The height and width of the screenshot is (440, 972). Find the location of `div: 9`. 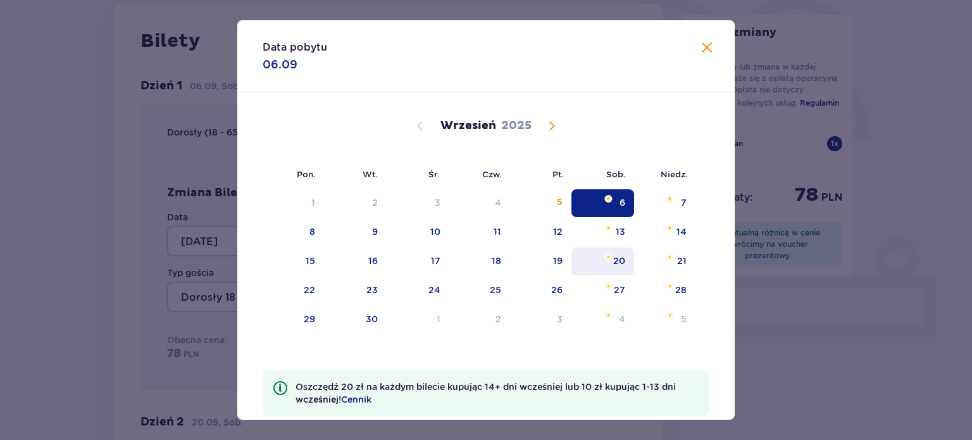

div: 9 is located at coordinates (375, 232).